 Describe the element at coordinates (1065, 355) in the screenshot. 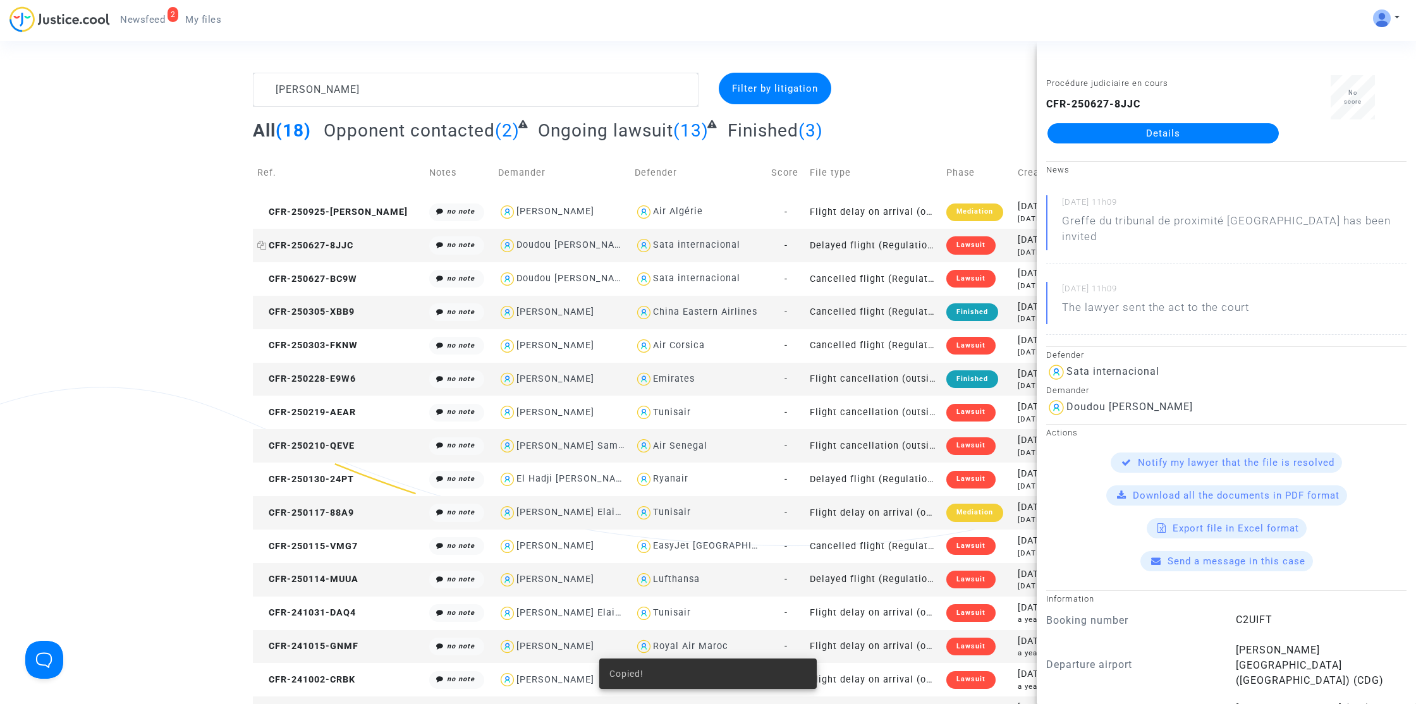

I see `small: Defender` at that location.